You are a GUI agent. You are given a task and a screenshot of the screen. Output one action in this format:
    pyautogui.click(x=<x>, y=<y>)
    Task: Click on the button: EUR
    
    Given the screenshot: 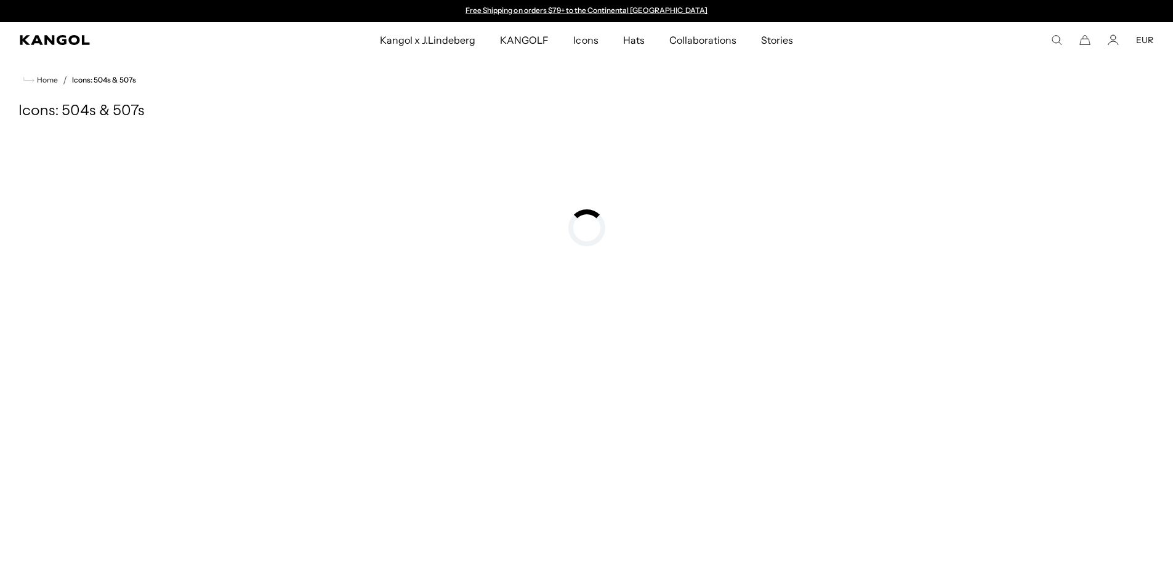 What is the action you would take?
    pyautogui.click(x=1145, y=40)
    